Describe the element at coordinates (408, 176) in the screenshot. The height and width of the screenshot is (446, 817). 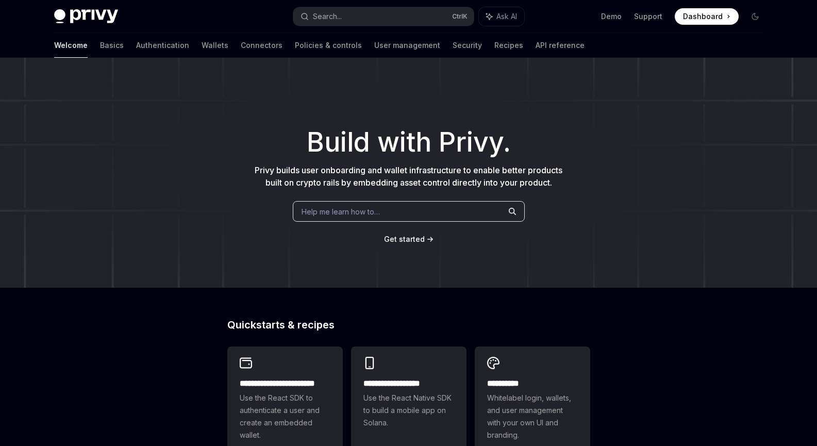
I see `span: Privy builds user onboarding and wallet infrastructure to enable better products built on crypto ...` at that location.